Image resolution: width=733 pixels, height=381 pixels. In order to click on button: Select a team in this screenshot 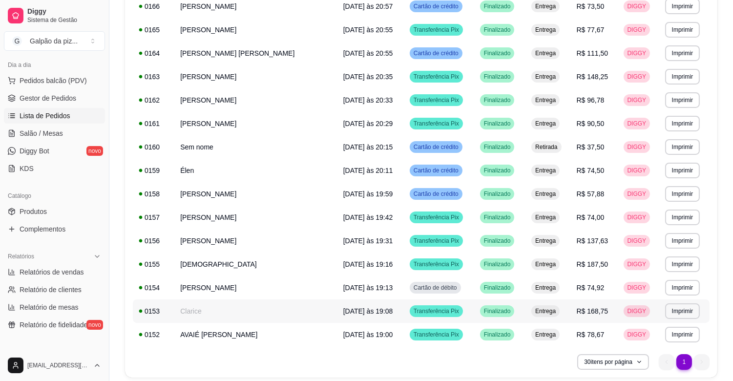, I will do `click(54, 41)`.